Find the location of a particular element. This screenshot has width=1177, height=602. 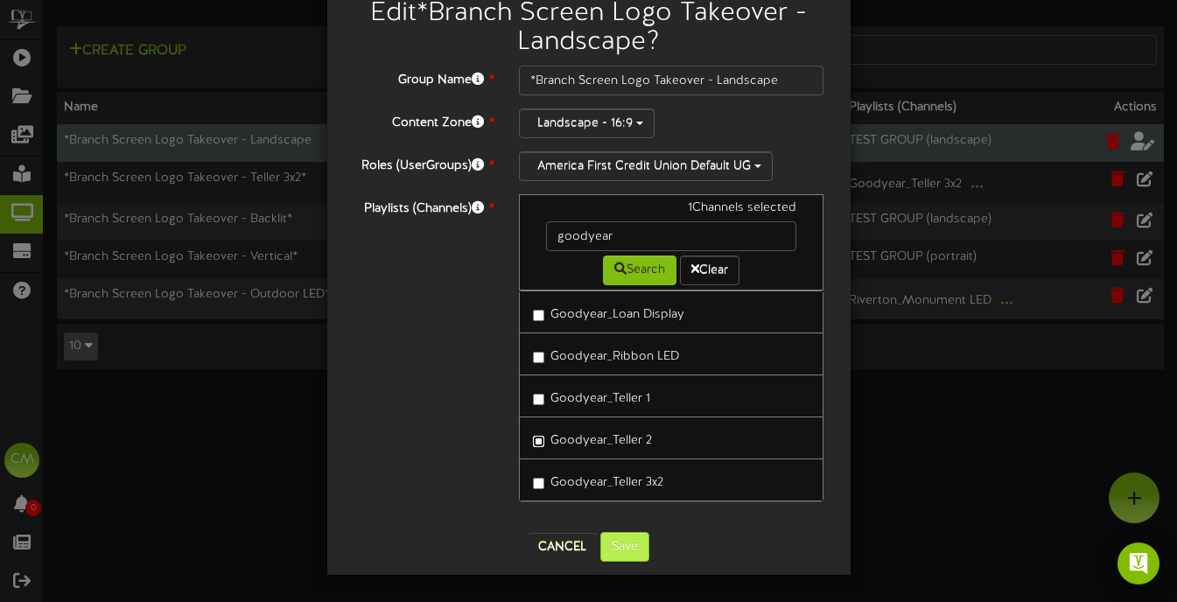

label: Goodyear_Teller 3x2 is located at coordinates (598, 480).